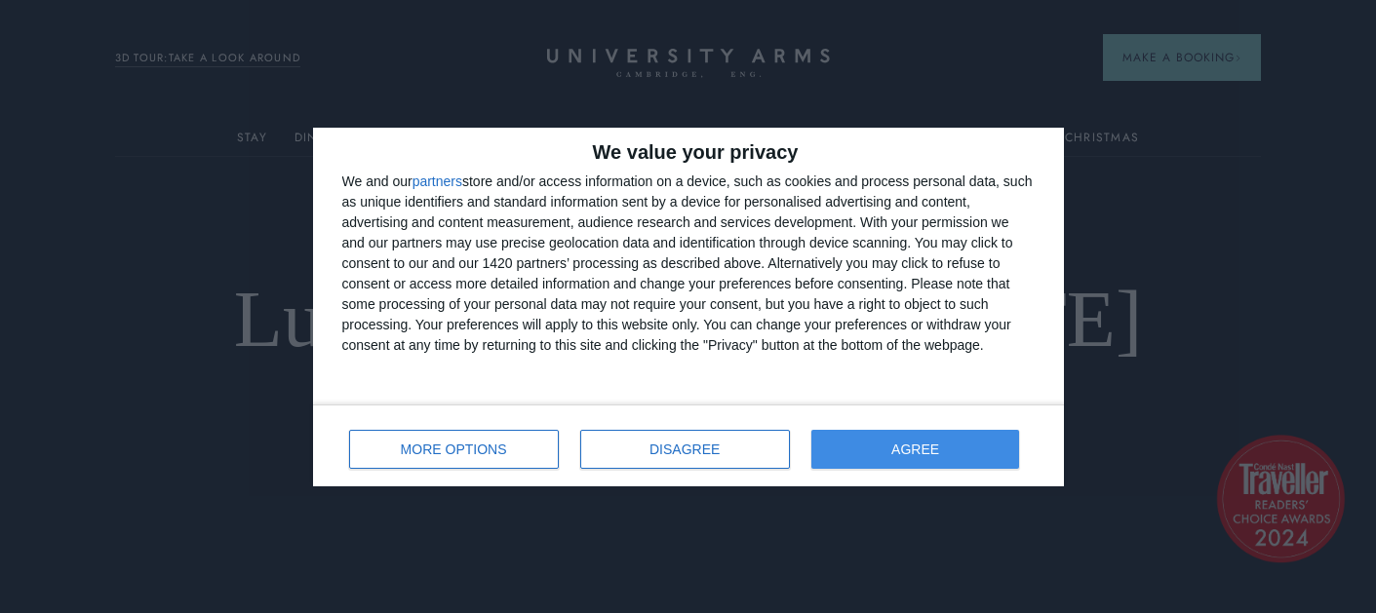  What do you see at coordinates (437, 181) in the screenshot?
I see `button: partners` at bounding box center [437, 181].